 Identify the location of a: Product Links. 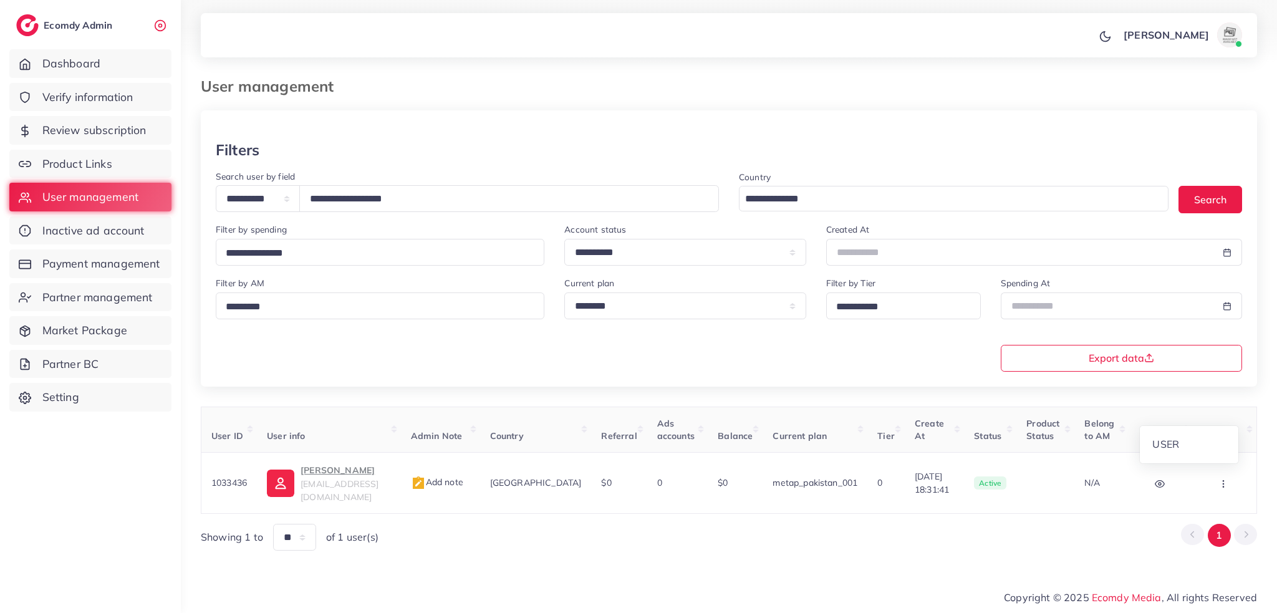
(90, 164).